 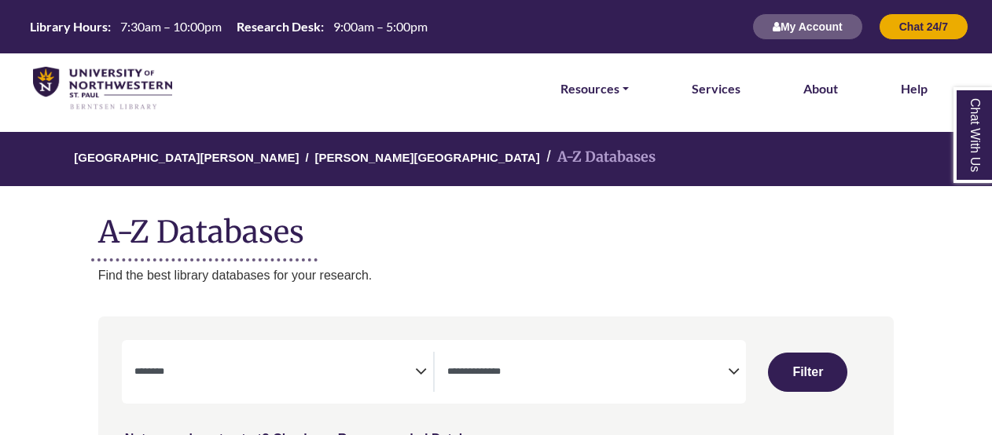 What do you see at coordinates (821, 89) in the screenshot?
I see `a: About` at bounding box center [821, 89].